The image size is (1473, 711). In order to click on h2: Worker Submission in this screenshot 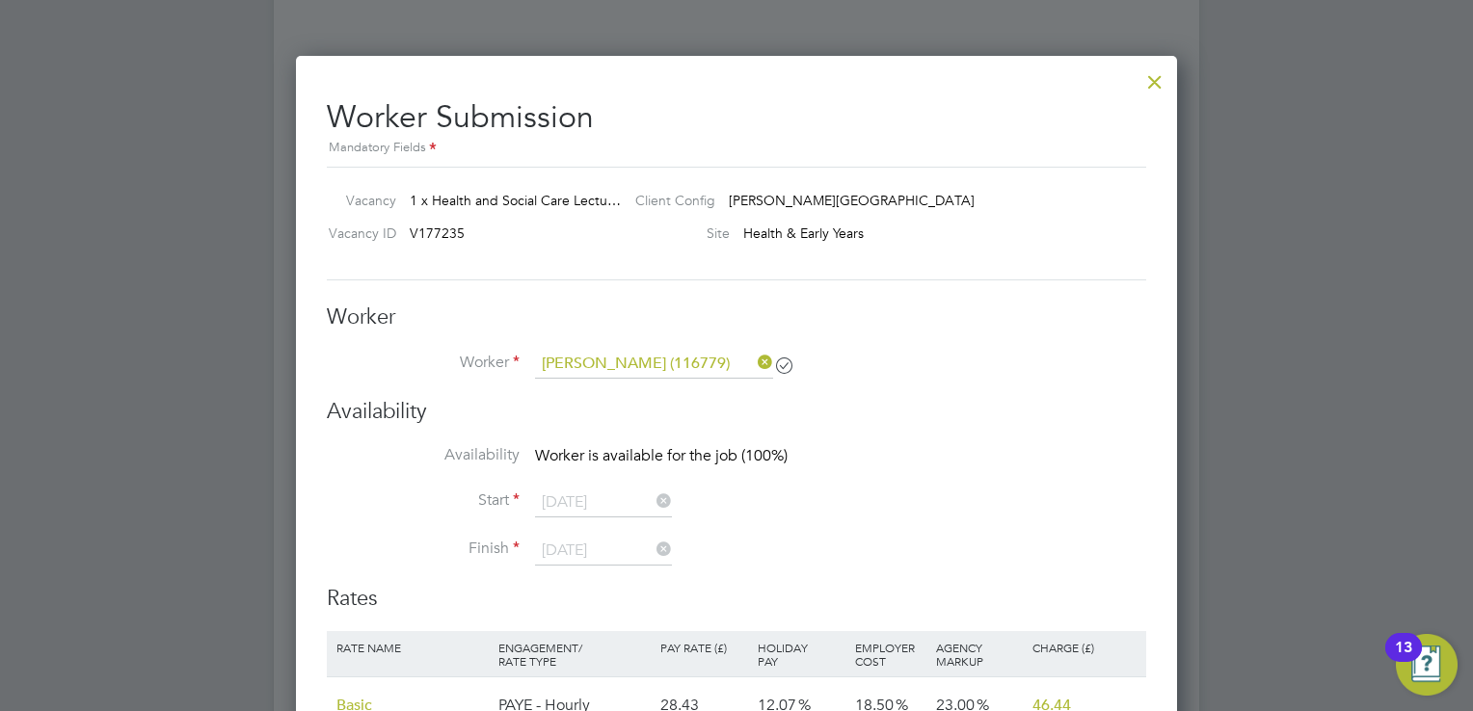, I will do `click(736, 120)`.